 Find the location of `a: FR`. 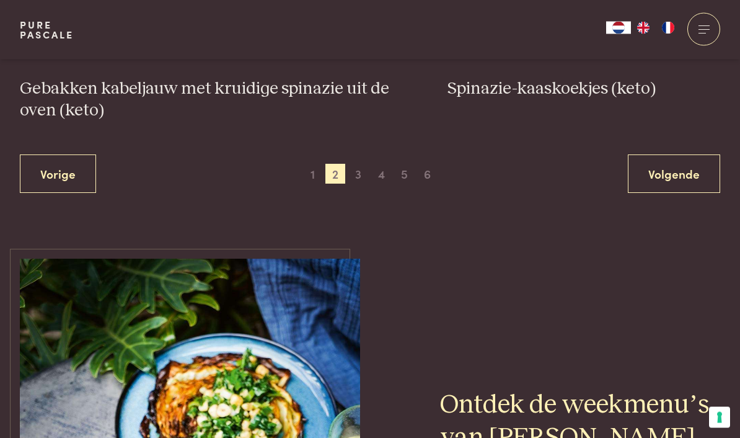

a: FR is located at coordinates (668, 28).